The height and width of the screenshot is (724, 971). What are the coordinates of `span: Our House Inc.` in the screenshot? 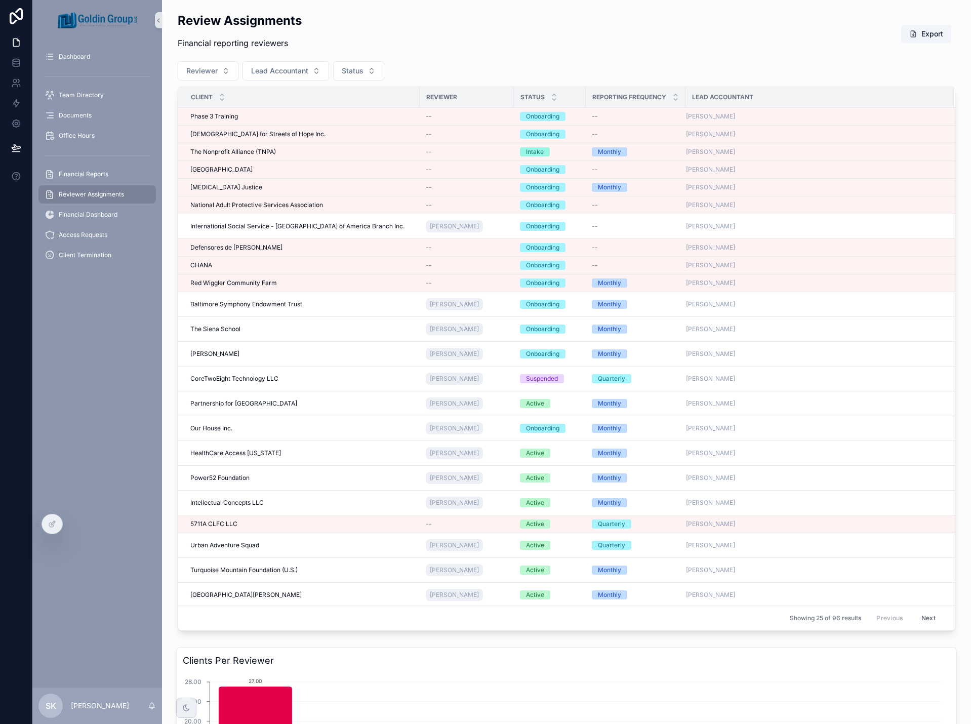 It's located at (211, 428).